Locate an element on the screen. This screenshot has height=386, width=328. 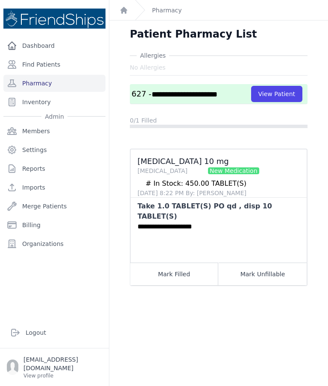
img: Medical Missions EMR is located at coordinates (54, 18).